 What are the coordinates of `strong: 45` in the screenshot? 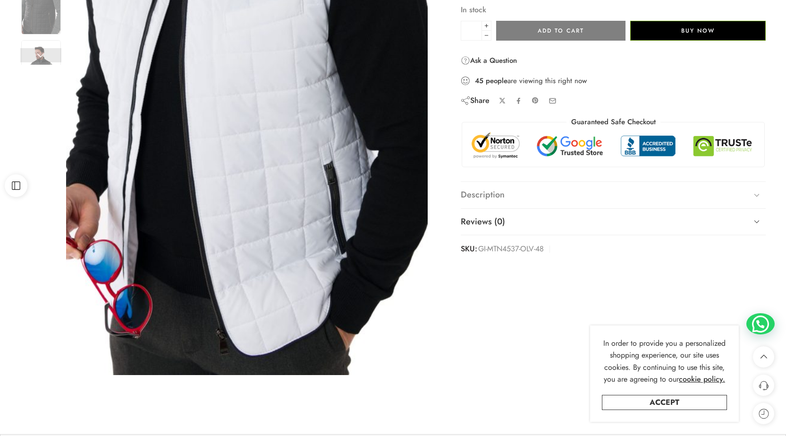 It's located at (479, 81).